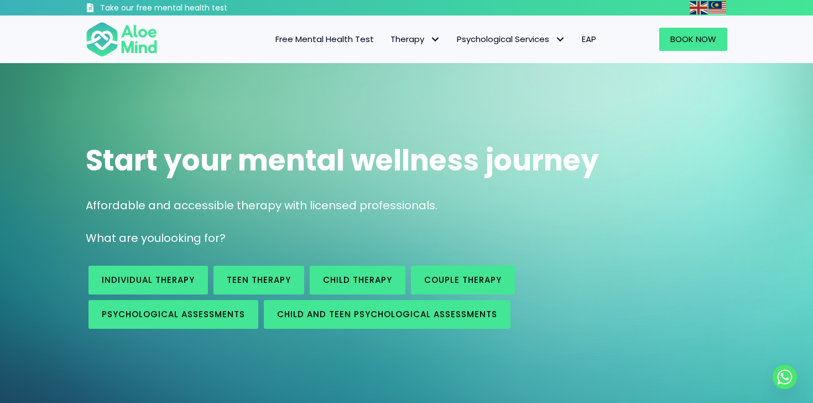  Describe the element at coordinates (463, 280) in the screenshot. I see `a: Couple therapy` at that location.